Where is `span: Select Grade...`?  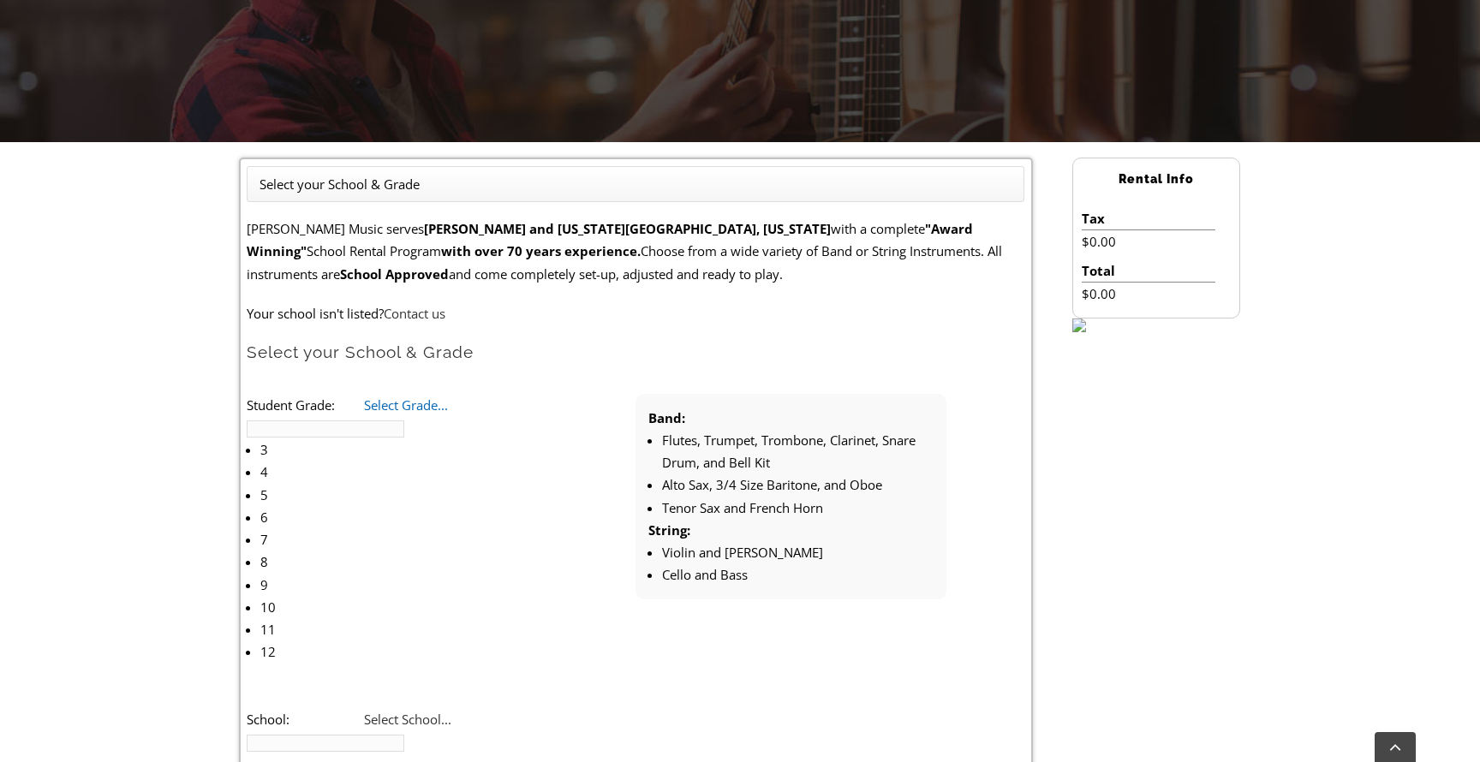 span: Select Grade... is located at coordinates (406, 405).